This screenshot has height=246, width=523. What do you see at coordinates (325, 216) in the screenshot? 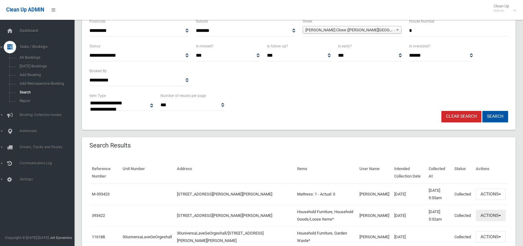
I see `td: Household Furniture, Household Goods/Loose Items*` at bounding box center [325, 216].